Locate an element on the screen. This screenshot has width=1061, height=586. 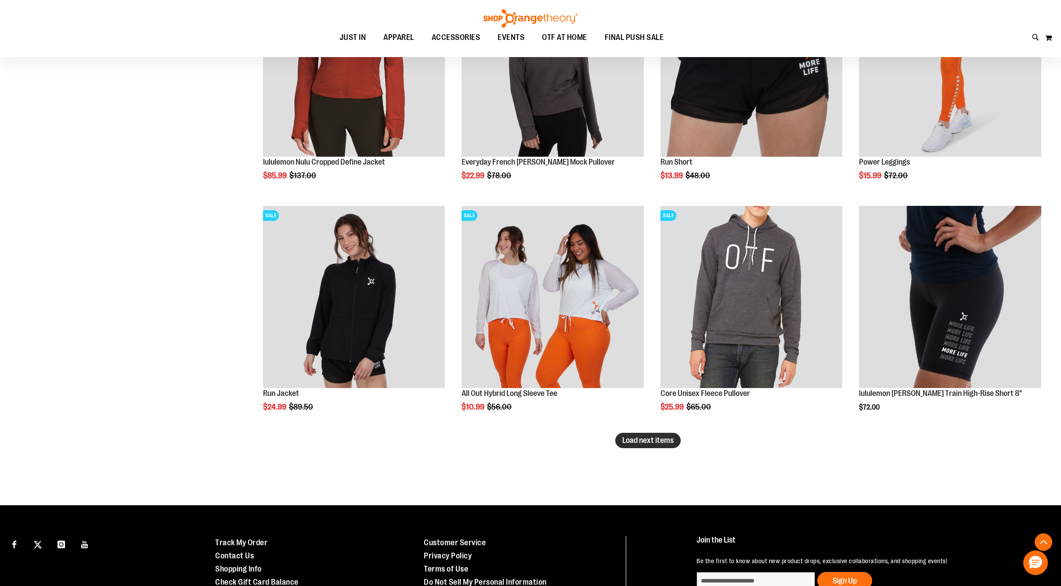
a: Core Unisex Fleece Pullover is located at coordinates (705, 394).